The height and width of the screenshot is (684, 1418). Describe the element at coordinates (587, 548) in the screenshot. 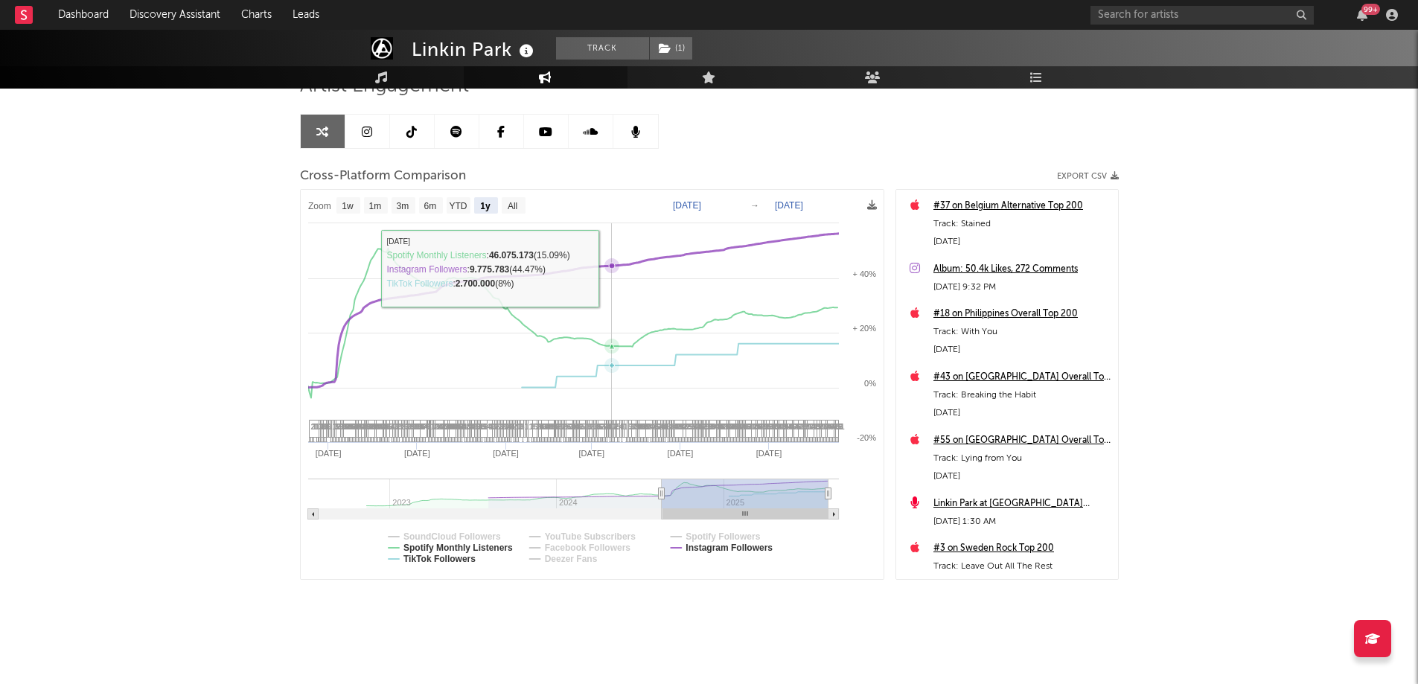

I see `text: Facebook Followers` at that location.